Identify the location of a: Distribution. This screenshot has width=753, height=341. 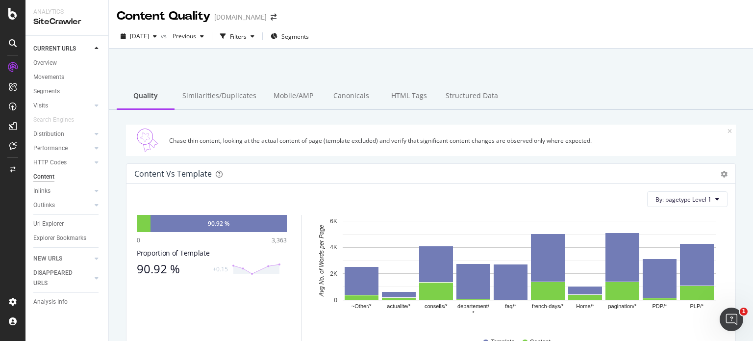
(62, 134).